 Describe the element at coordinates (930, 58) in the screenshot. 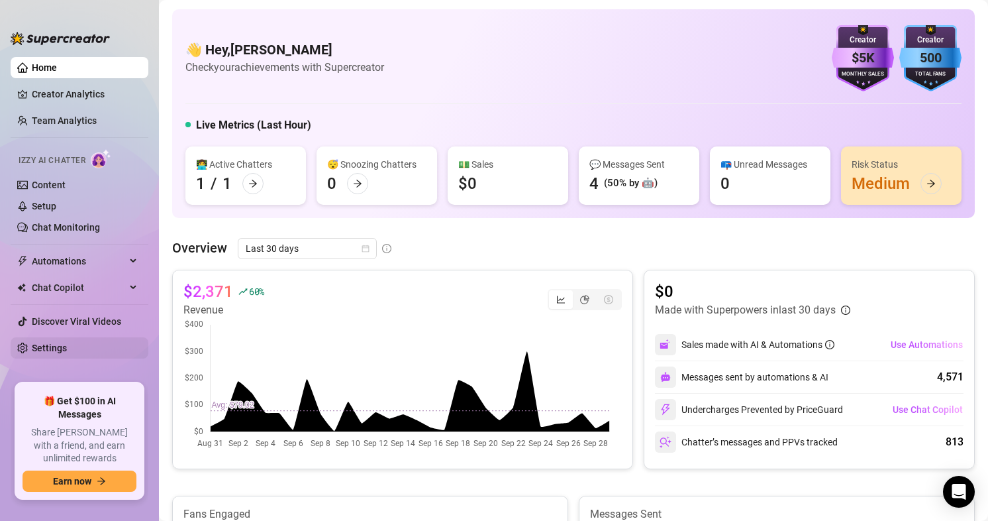

I see `div: 500` at that location.